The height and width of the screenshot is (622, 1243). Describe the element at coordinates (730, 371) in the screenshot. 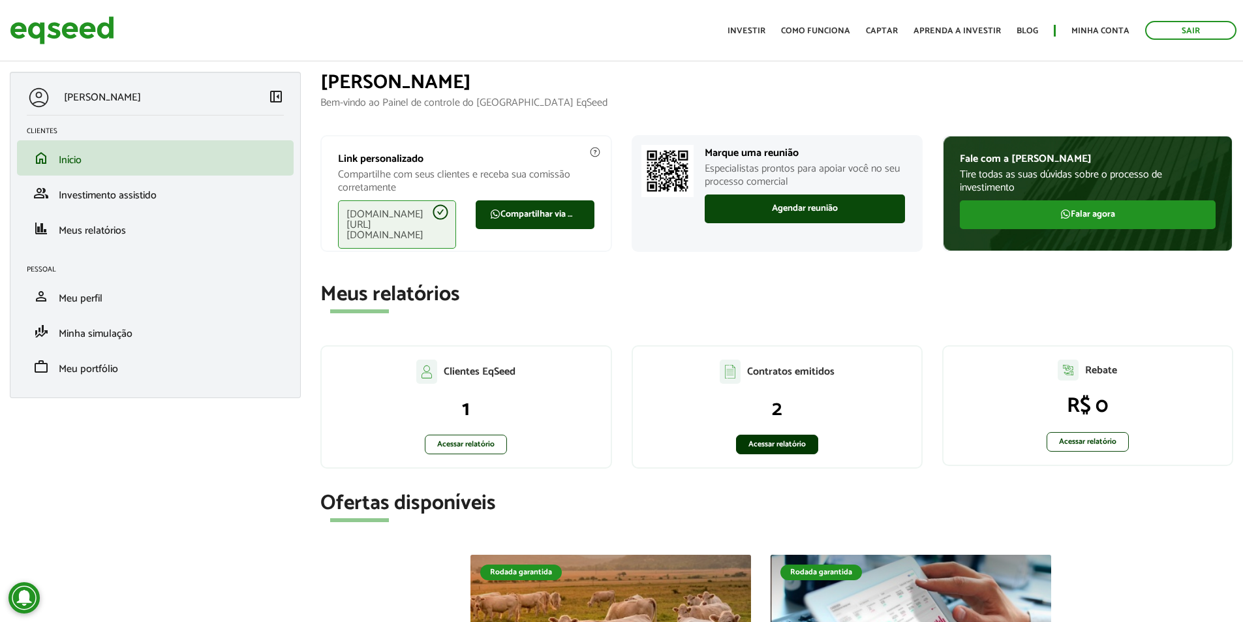

I see `img: agent-contratos.svg` at that location.